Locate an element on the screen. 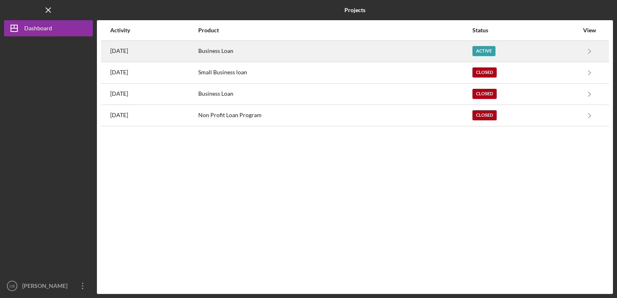 This screenshot has width=617, height=298. time: 2022-06-27 17:52 is located at coordinates (119, 115).